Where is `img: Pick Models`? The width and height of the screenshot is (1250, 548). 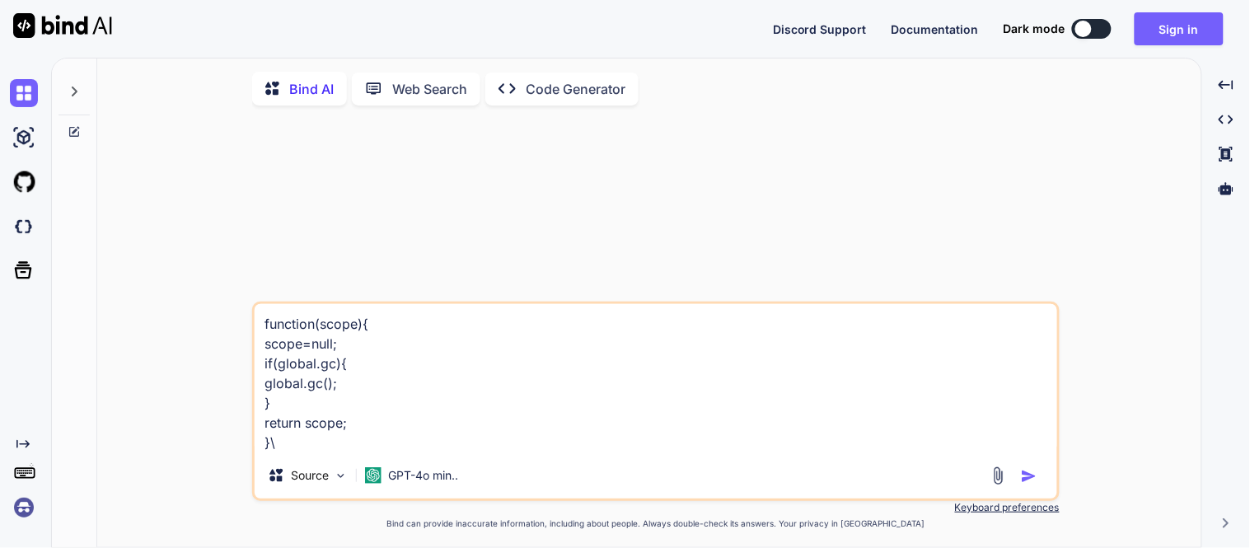
img: Pick Models is located at coordinates (340, 476).